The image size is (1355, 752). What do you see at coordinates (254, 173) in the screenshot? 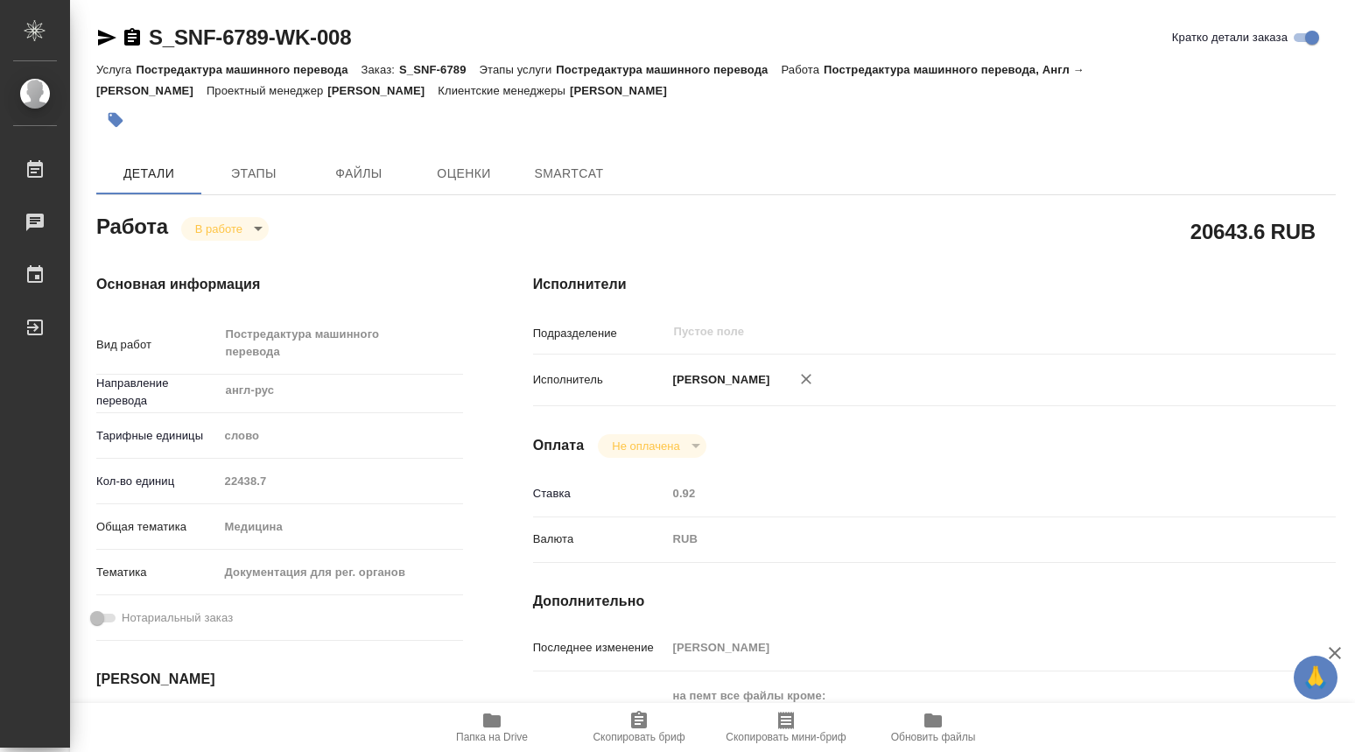
I see `span: Этапы` at bounding box center [254, 173].